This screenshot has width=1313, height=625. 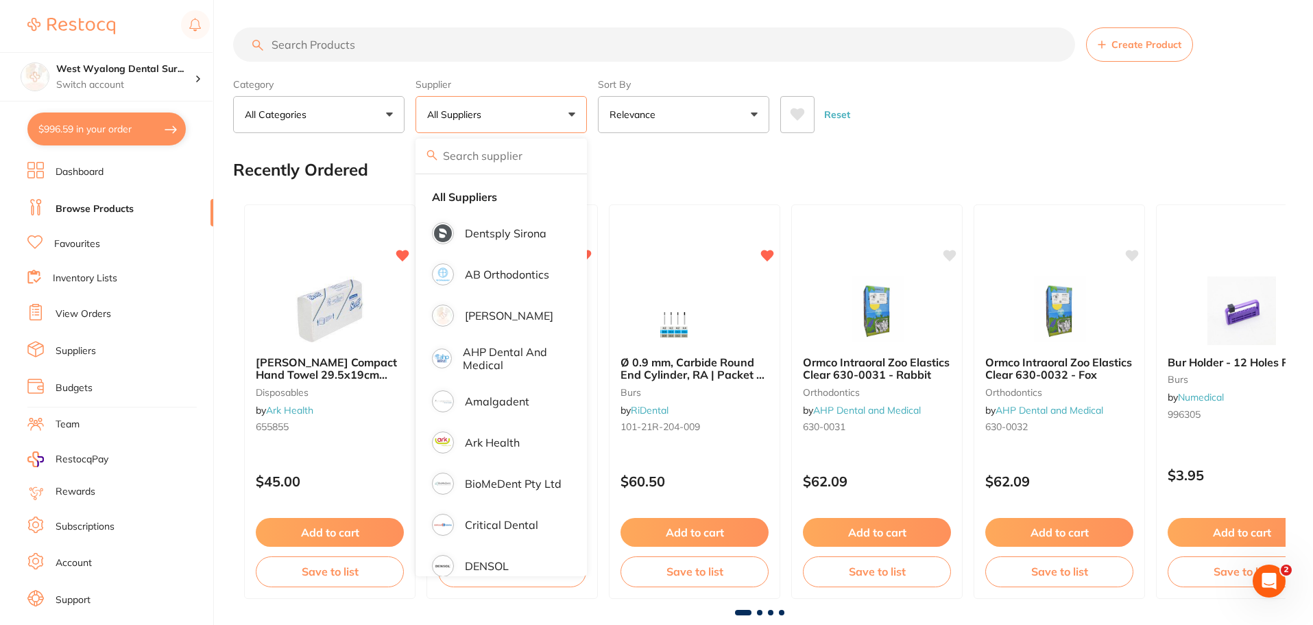 I want to click on b: Ormco Intraoral Zoo Elastics Clear 630-0031 - Rabbit, so click(x=877, y=368).